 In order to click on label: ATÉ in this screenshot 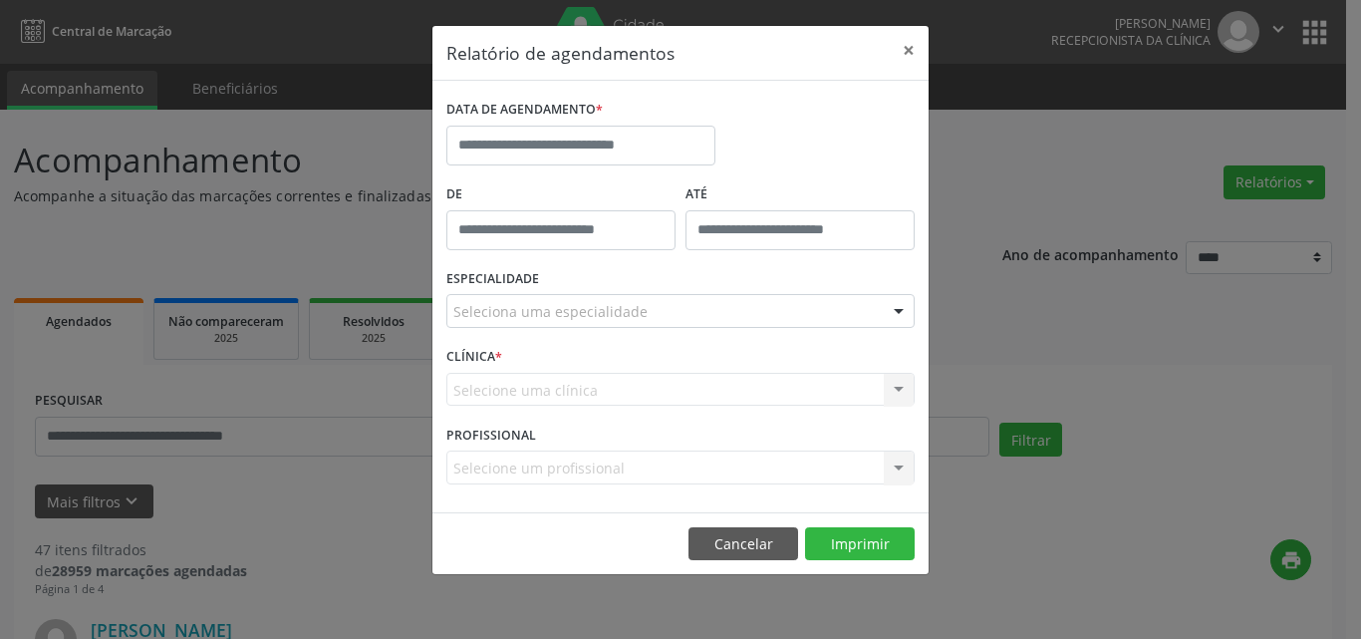, I will do `click(800, 194)`.